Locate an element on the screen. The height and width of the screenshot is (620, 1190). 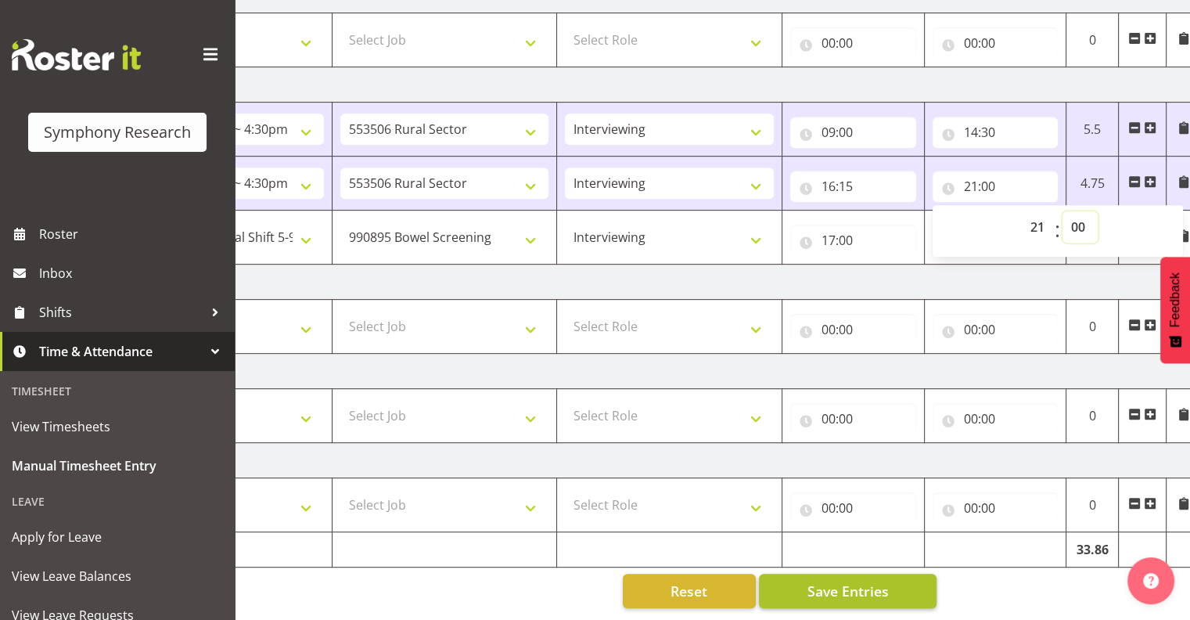
div: Leave is located at coordinates (117, 501).